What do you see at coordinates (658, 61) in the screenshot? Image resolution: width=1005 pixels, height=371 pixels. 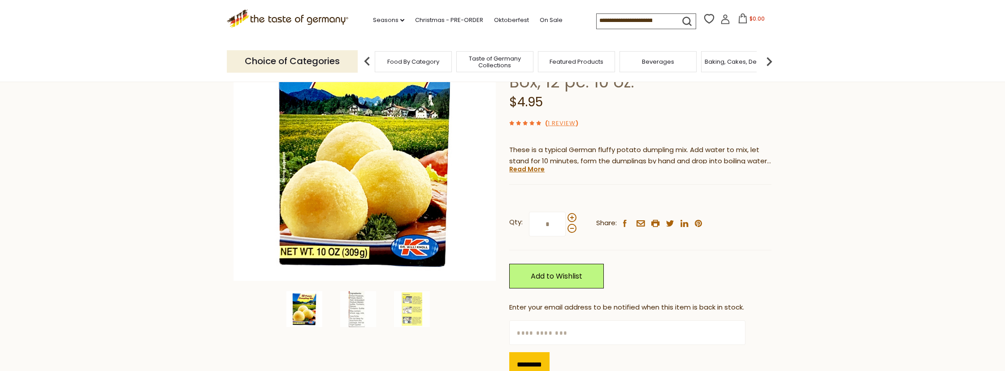 I see `a: Beverages` at bounding box center [658, 61].